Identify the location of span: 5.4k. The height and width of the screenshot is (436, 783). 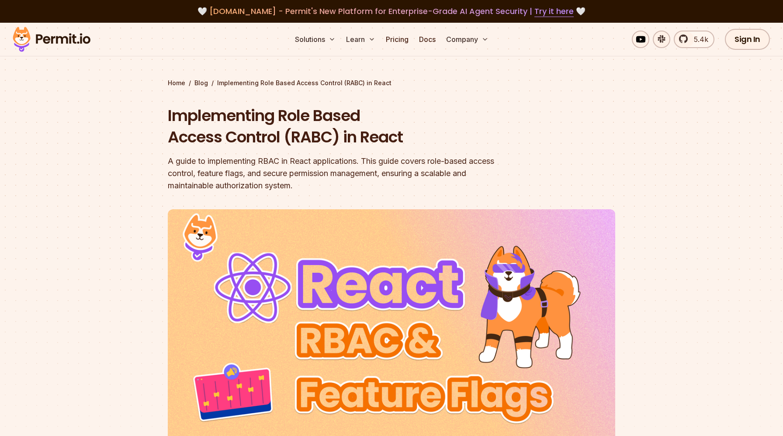
(698, 39).